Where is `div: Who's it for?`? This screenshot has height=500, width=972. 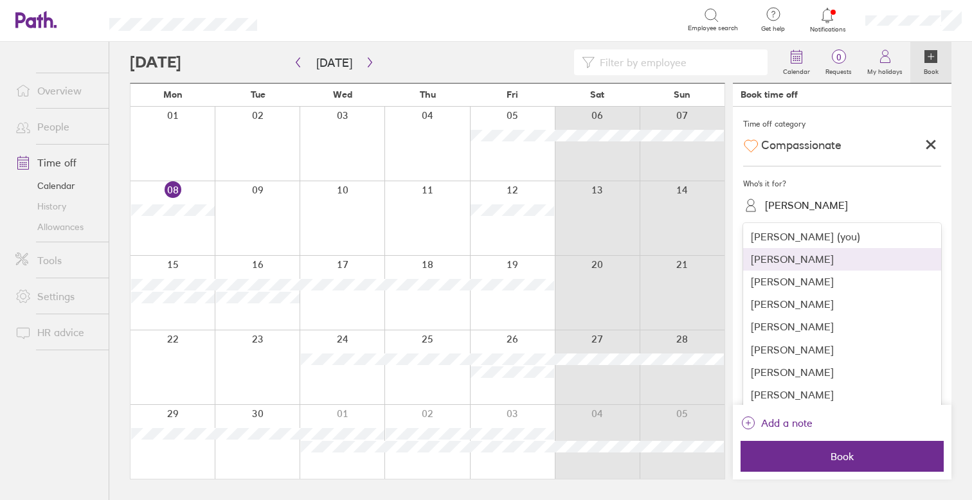 div: Who's it for? is located at coordinates (842, 184).